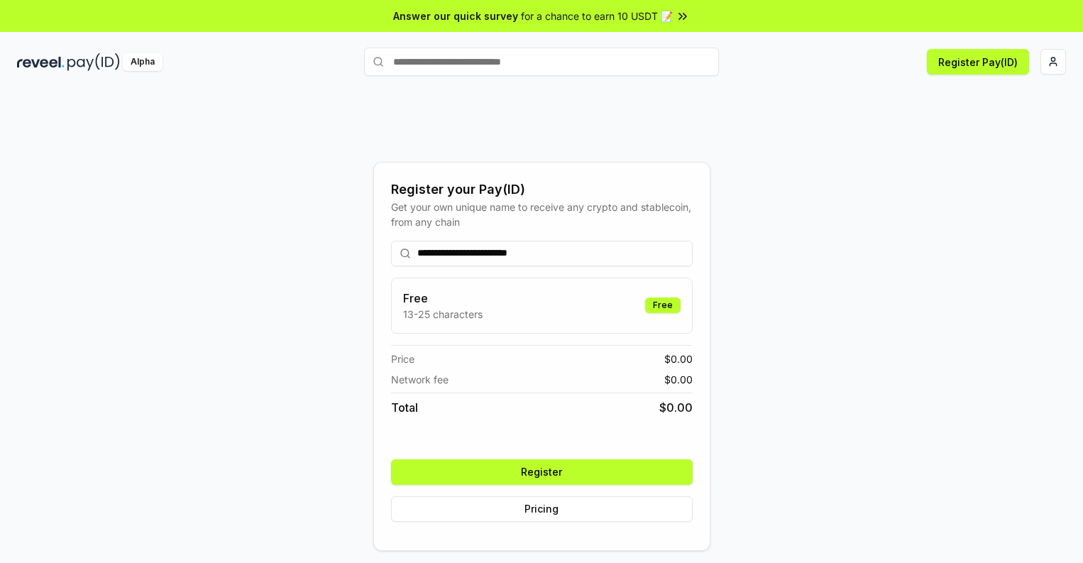  I want to click on div: Alpha, so click(143, 62).